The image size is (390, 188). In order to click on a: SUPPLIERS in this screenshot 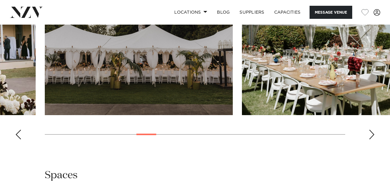, I will do `click(252, 12)`.